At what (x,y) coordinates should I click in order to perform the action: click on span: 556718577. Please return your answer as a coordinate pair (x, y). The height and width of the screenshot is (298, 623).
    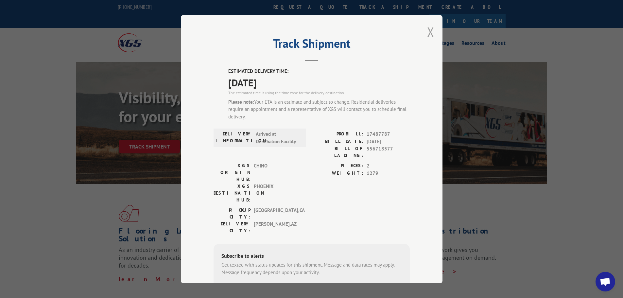
    Looking at the image, I should click on (388, 152).